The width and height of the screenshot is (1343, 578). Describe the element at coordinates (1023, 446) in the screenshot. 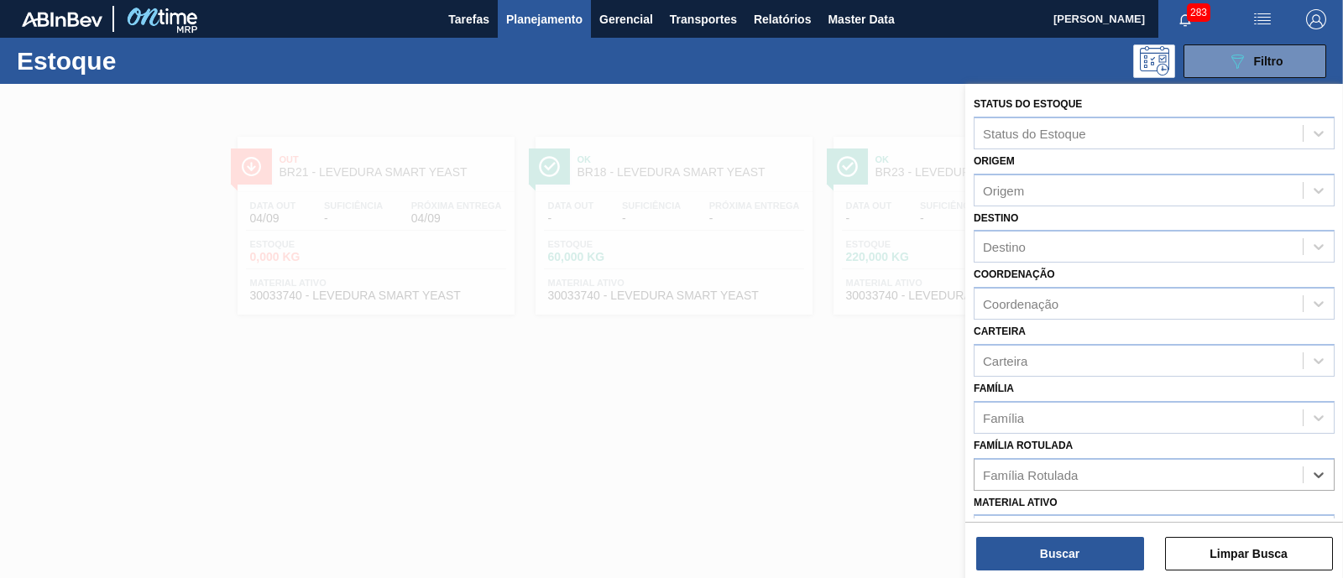

I see `label: Família Rotulada` at that location.